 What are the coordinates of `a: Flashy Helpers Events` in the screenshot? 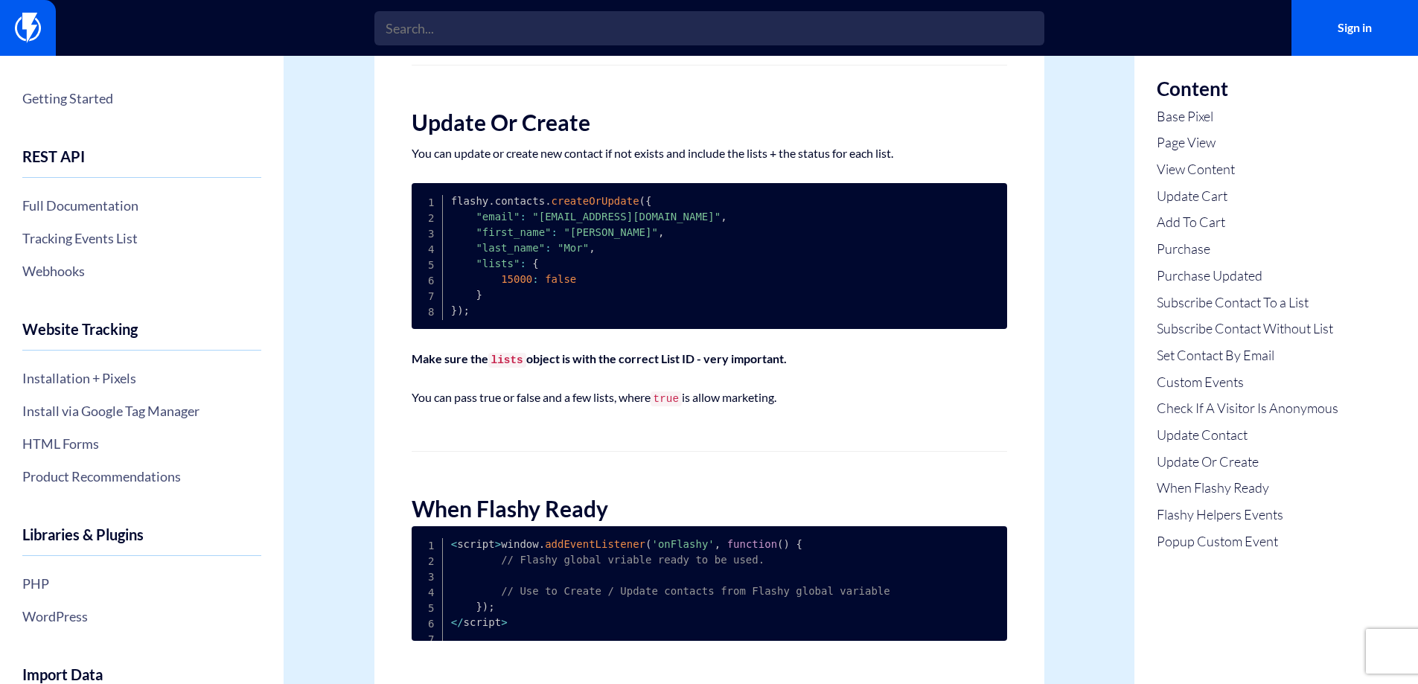 It's located at (1247, 515).